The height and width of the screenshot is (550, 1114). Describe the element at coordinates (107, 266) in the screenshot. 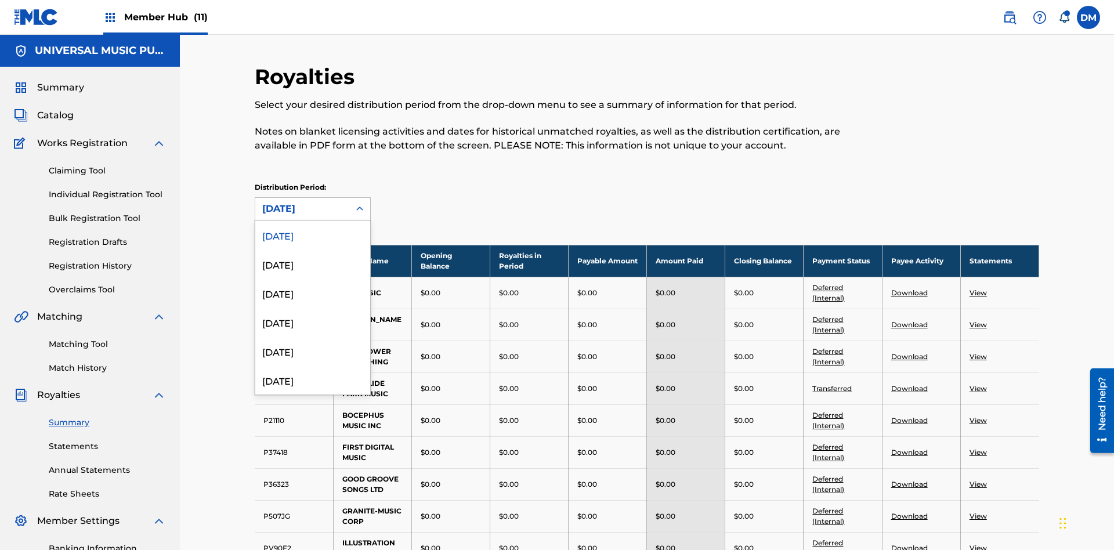

I see `a: Registration History` at that location.